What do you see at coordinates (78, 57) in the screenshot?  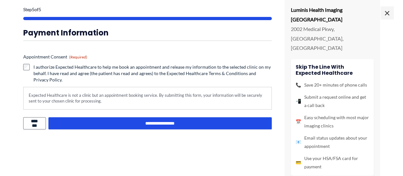 I see `span: (Required)` at bounding box center [78, 57].